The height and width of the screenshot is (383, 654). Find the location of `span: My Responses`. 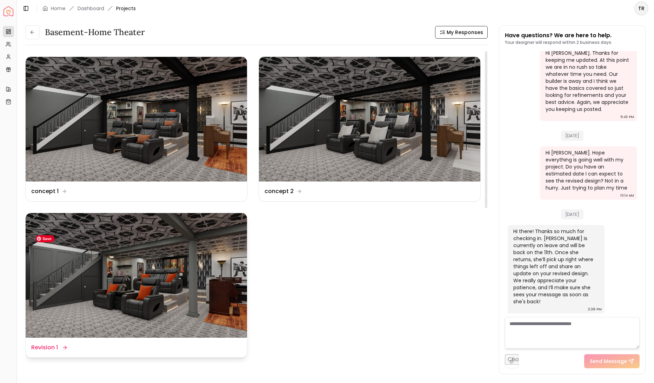

span: My Responses is located at coordinates (465, 32).